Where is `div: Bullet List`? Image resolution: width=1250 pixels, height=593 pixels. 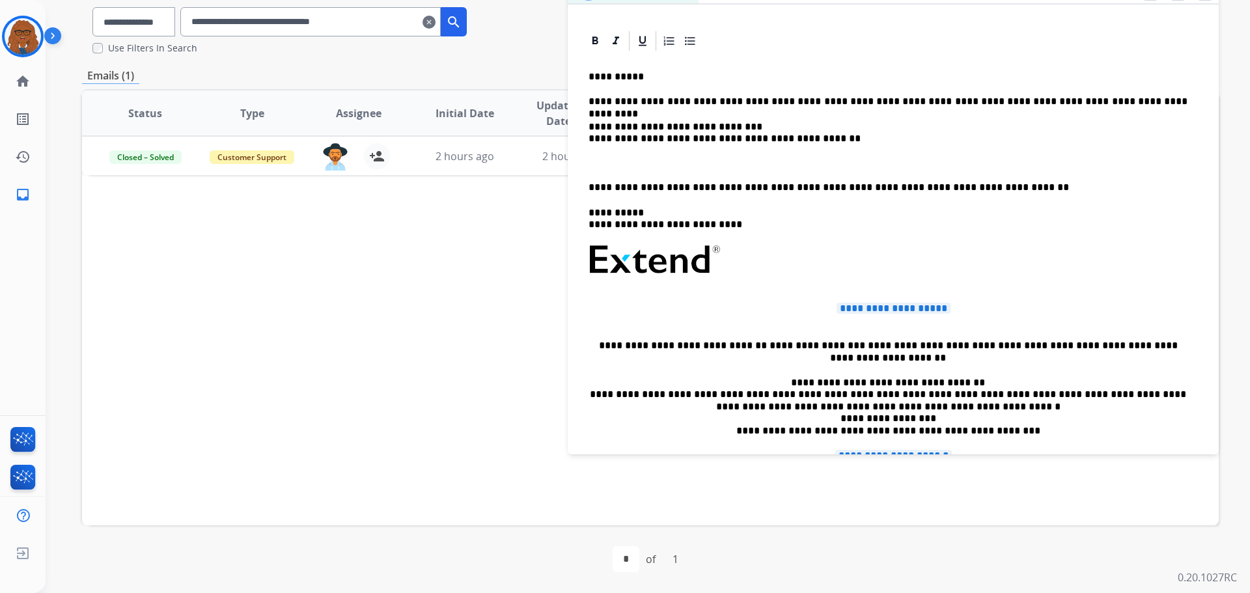
div: Bullet List is located at coordinates (690, 41).